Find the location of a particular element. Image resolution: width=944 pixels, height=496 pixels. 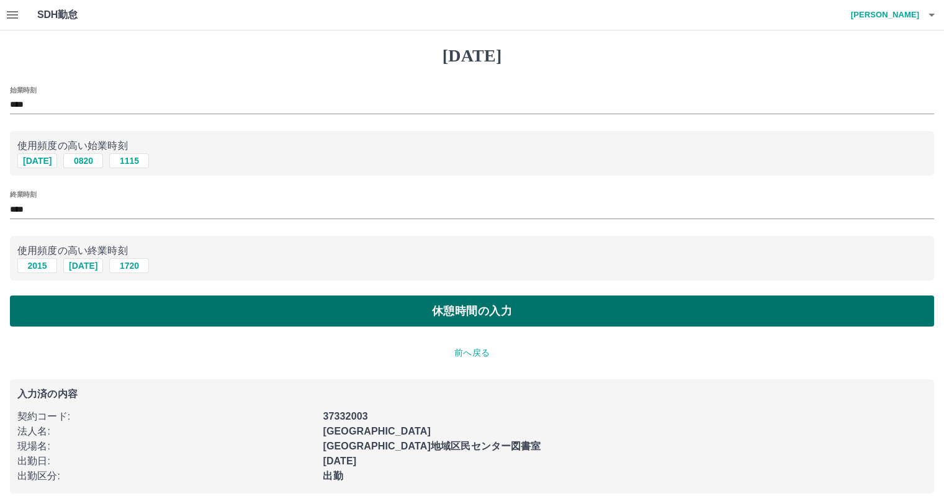

label: 始業時刻 is located at coordinates (23, 89).